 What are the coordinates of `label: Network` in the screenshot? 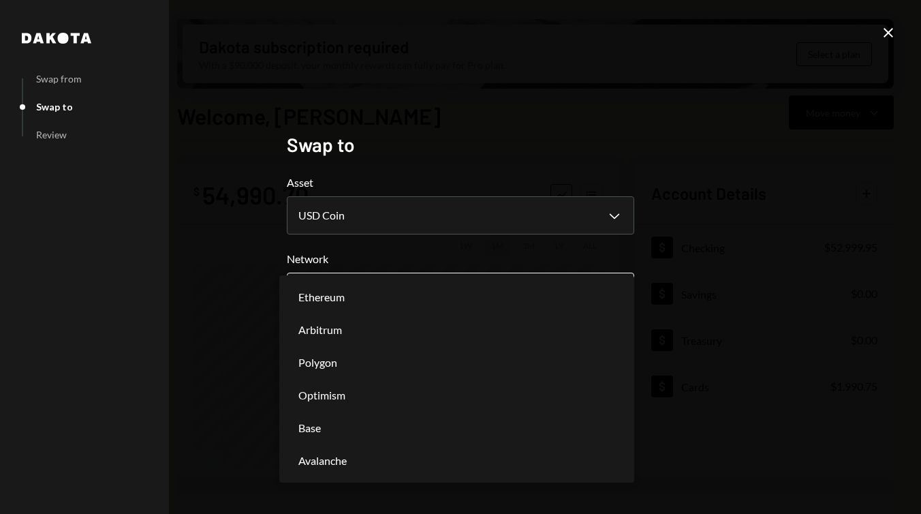 It's located at (461, 259).